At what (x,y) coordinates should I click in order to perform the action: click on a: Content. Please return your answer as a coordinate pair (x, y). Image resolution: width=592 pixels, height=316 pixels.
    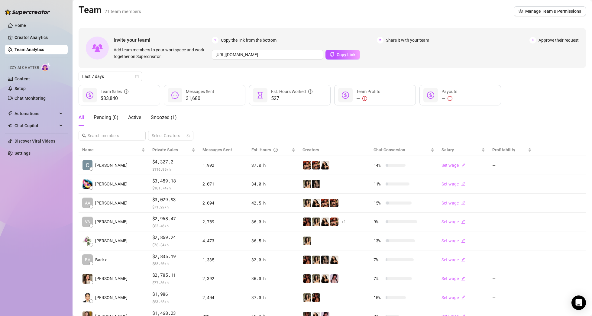
    Looking at the image, I should click on (22, 79).